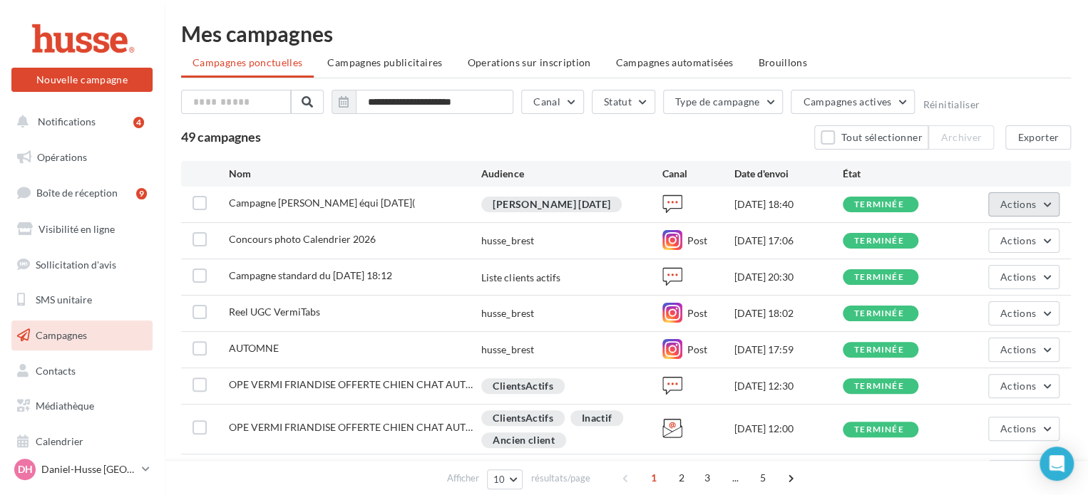 The image size is (1088, 495). I want to click on span: Boîte de réception, so click(77, 192).